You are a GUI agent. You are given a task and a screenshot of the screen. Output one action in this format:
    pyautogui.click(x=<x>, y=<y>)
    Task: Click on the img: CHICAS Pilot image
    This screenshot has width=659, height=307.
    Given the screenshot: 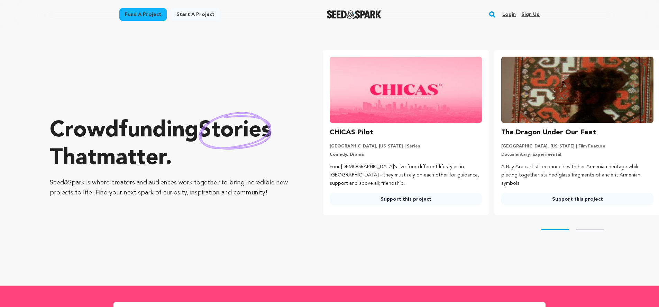 What is the action you would take?
    pyautogui.click(x=406, y=90)
    